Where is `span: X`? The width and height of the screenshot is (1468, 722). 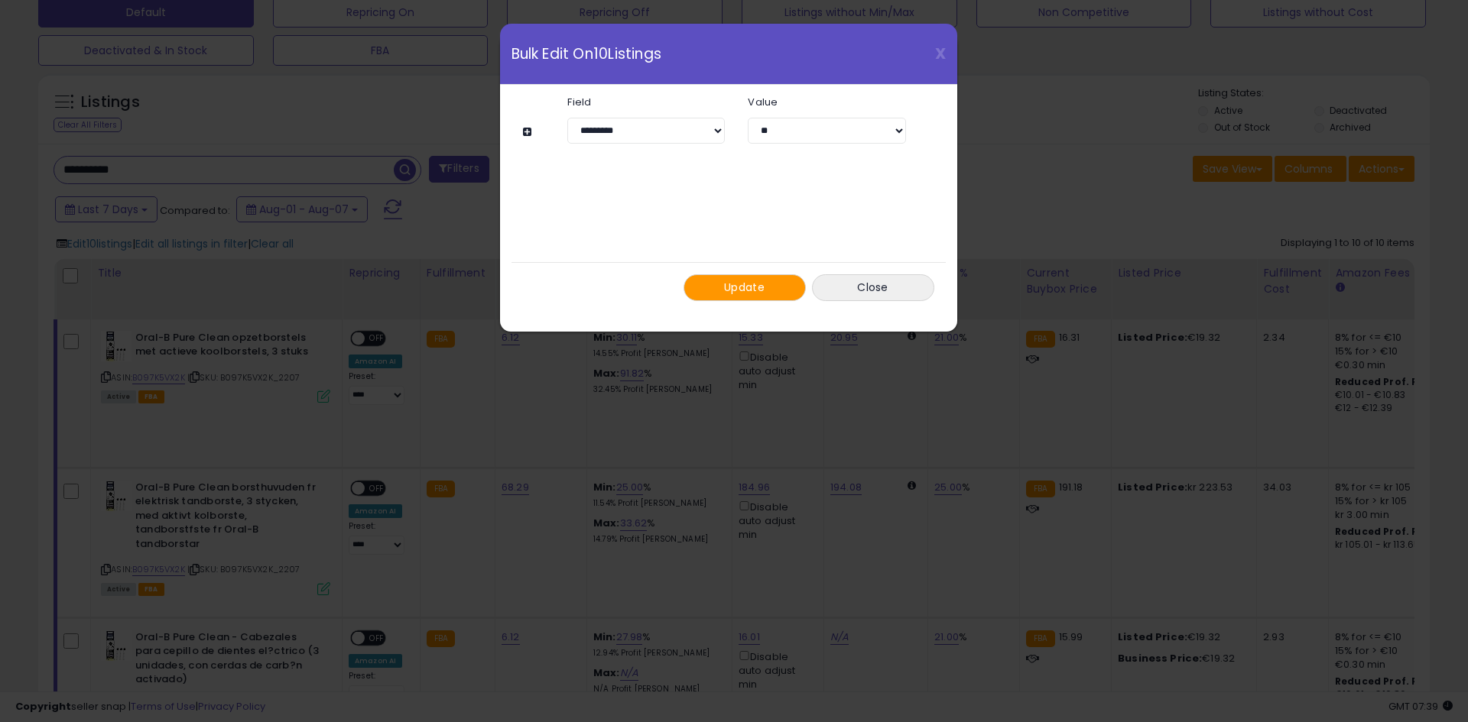
span: X is located at coordinates (940, 54).